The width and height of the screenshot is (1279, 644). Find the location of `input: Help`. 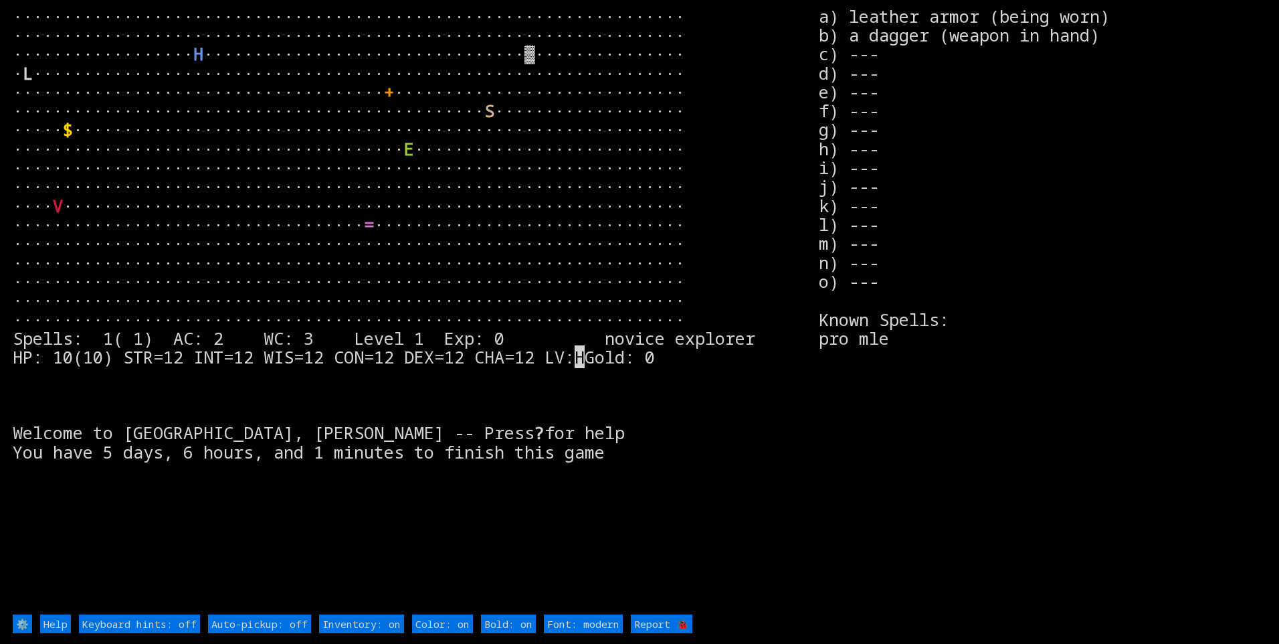

input: Help is located at coordinates (56, 624).